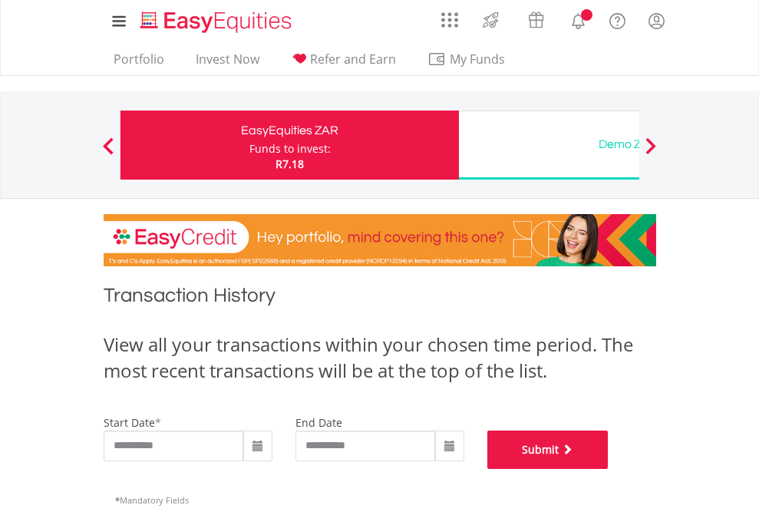 The image size is (759, 515). Describe the element at coordinates (216, 19) in the screenshot. I see `a: Home page` at that location.